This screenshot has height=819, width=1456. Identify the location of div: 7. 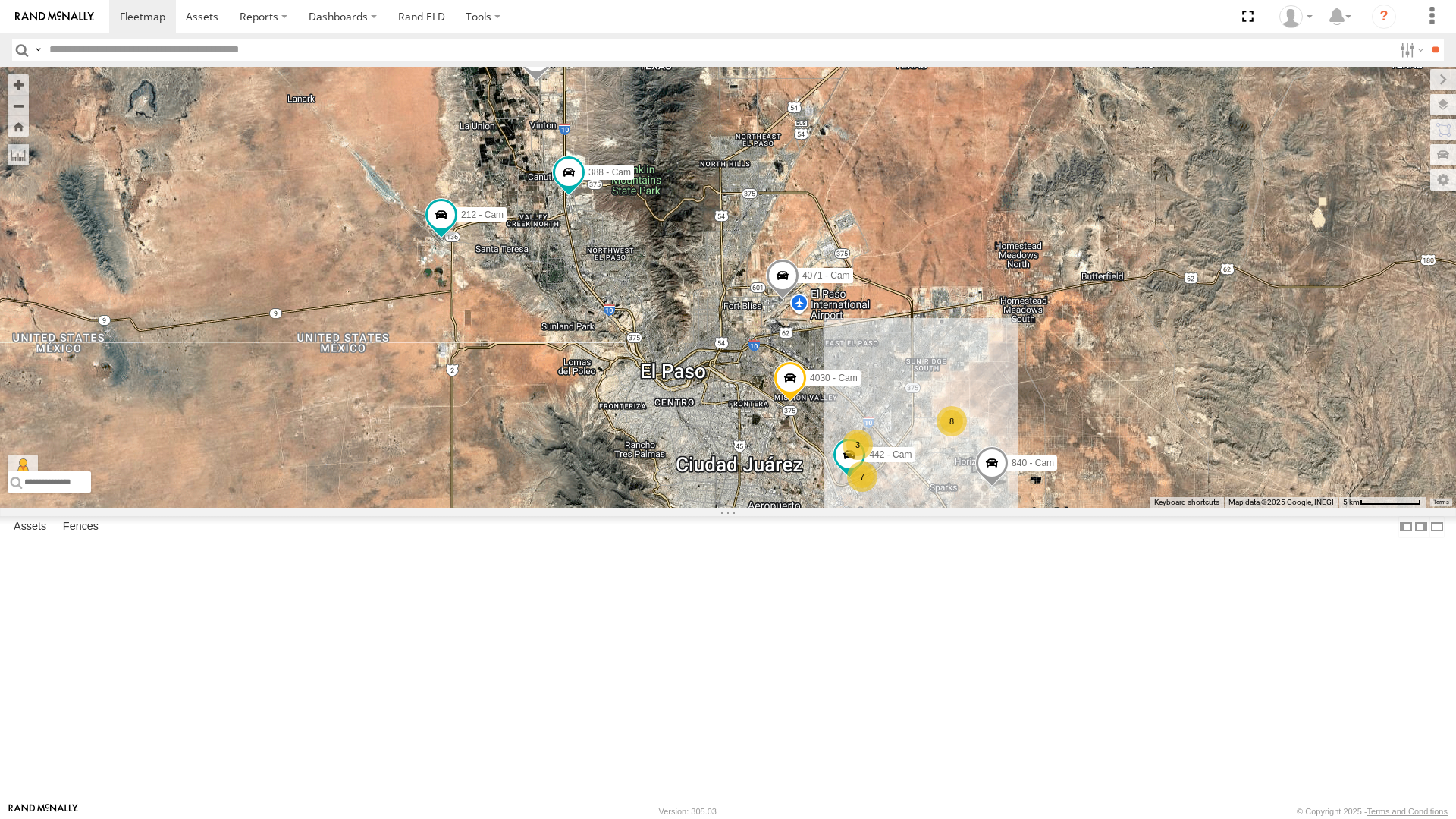
(862, 476).